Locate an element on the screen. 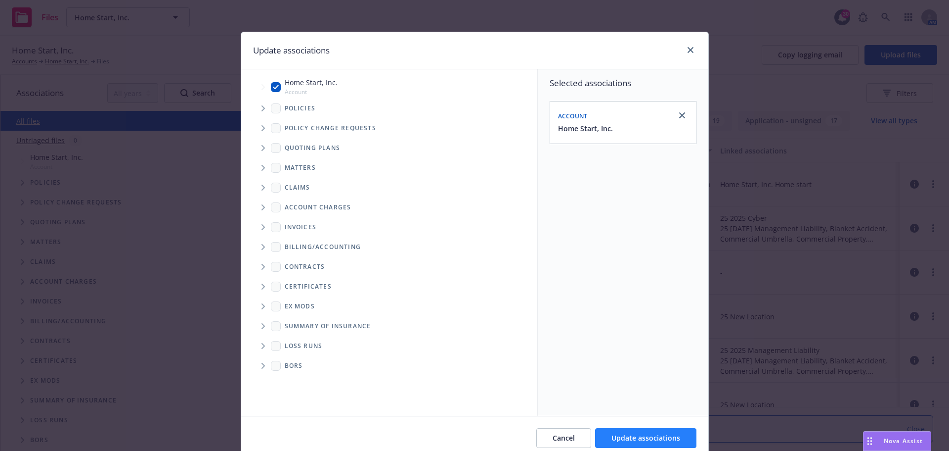 The image size is (949, 451). span: Billing/Accounting is located at coordinates (323, 247).